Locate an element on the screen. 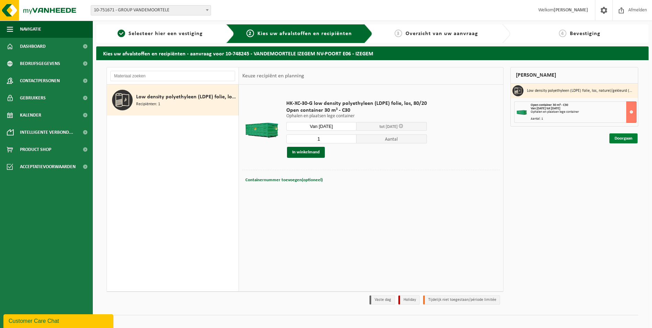 The width and height of the screenshot is (652, 328). input: Selecteer datum is located at coordinates (321, 126).